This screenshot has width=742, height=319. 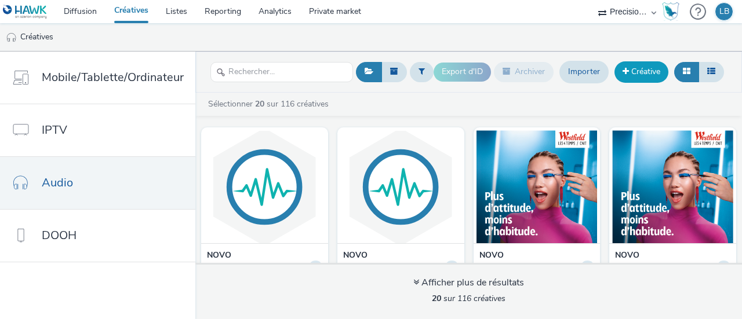 What do you see at coordinates (673, 12) in the screenshot?
I see `a: Hawk Academy` at bounding box center [673, 12].